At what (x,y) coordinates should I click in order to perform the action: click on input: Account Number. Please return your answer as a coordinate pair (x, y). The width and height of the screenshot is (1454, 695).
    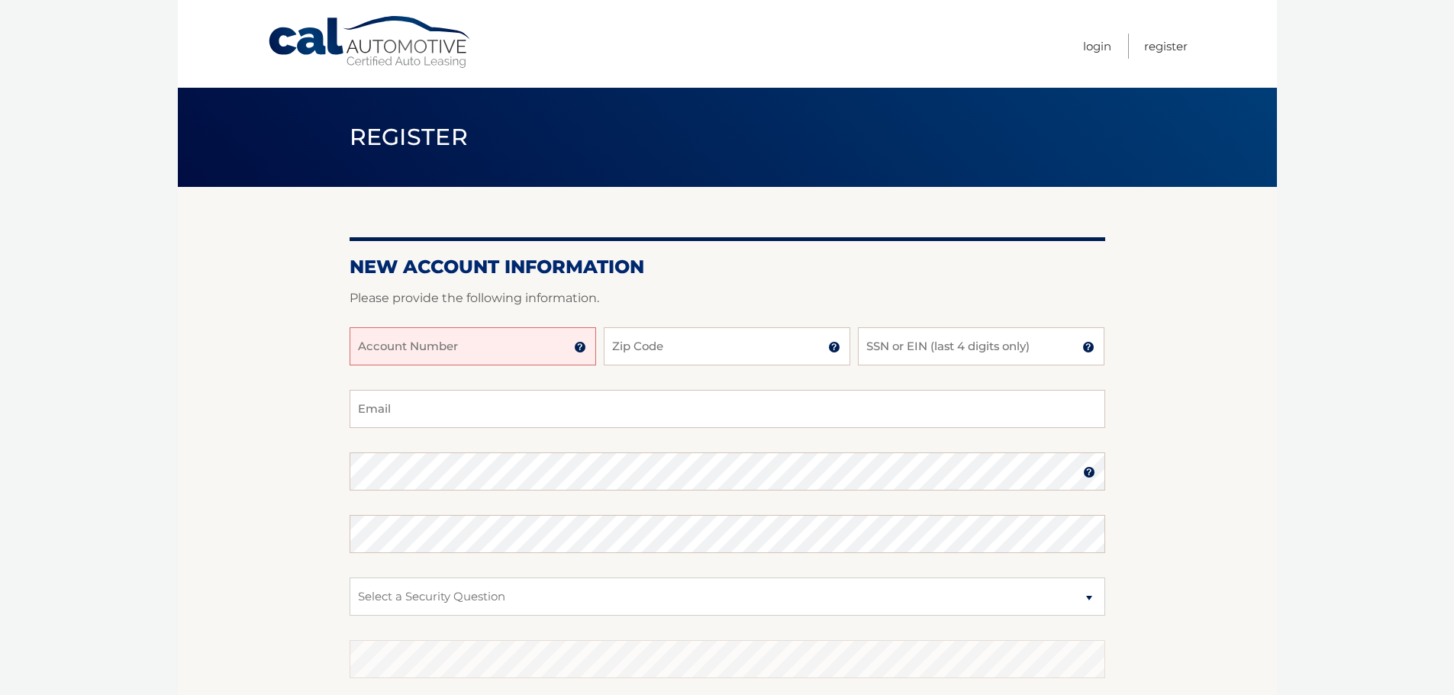
    Looking at the image, I should click on (472, 347).